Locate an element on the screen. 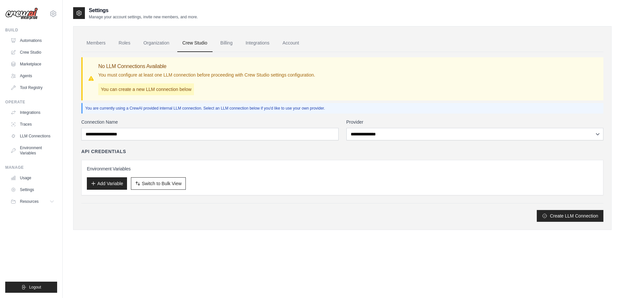  a: Environment Variables is located at coordinates (32, 150).